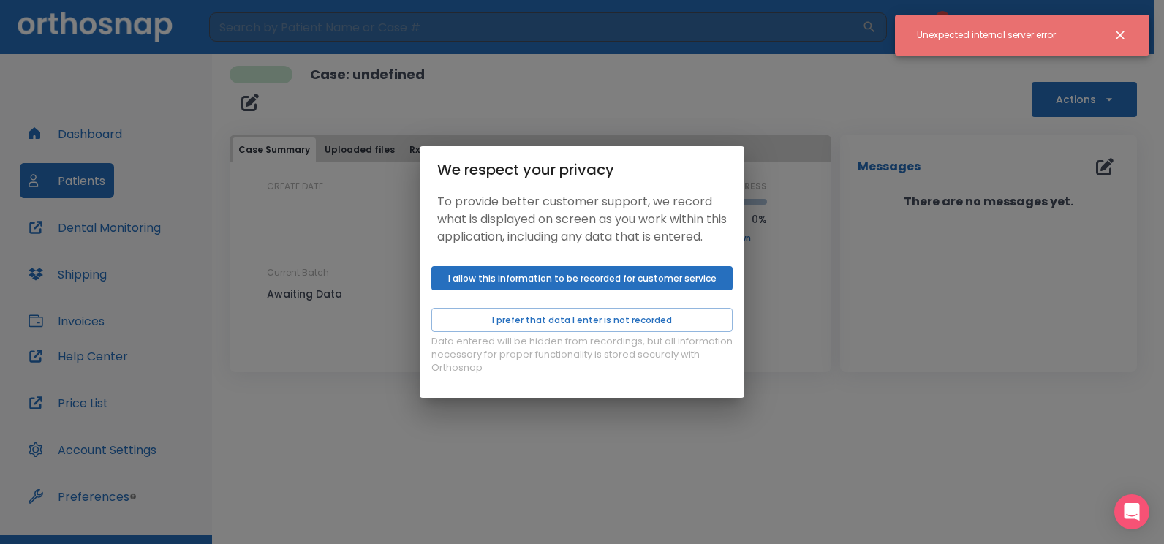 This screenshot has height=544, width=1164. I want to click on button: I prefer that data I enter is not recorded, so click(582, 319).